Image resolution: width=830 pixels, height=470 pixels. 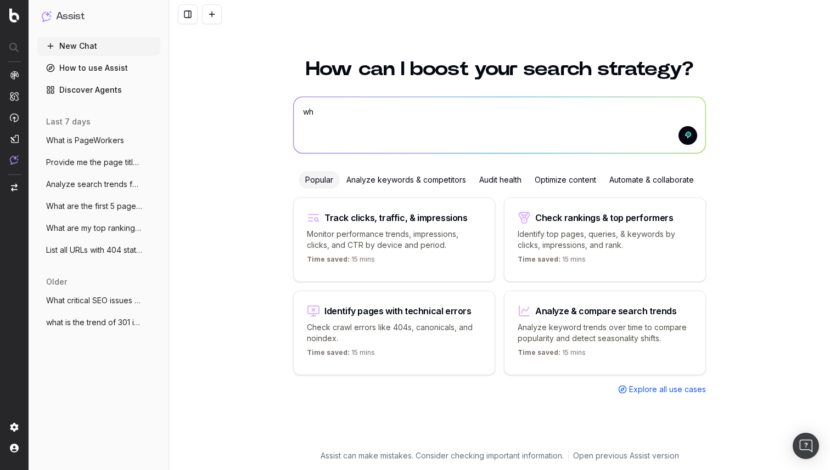 I want to click on a: Open previous Assist version, so click(x=626, y=456).